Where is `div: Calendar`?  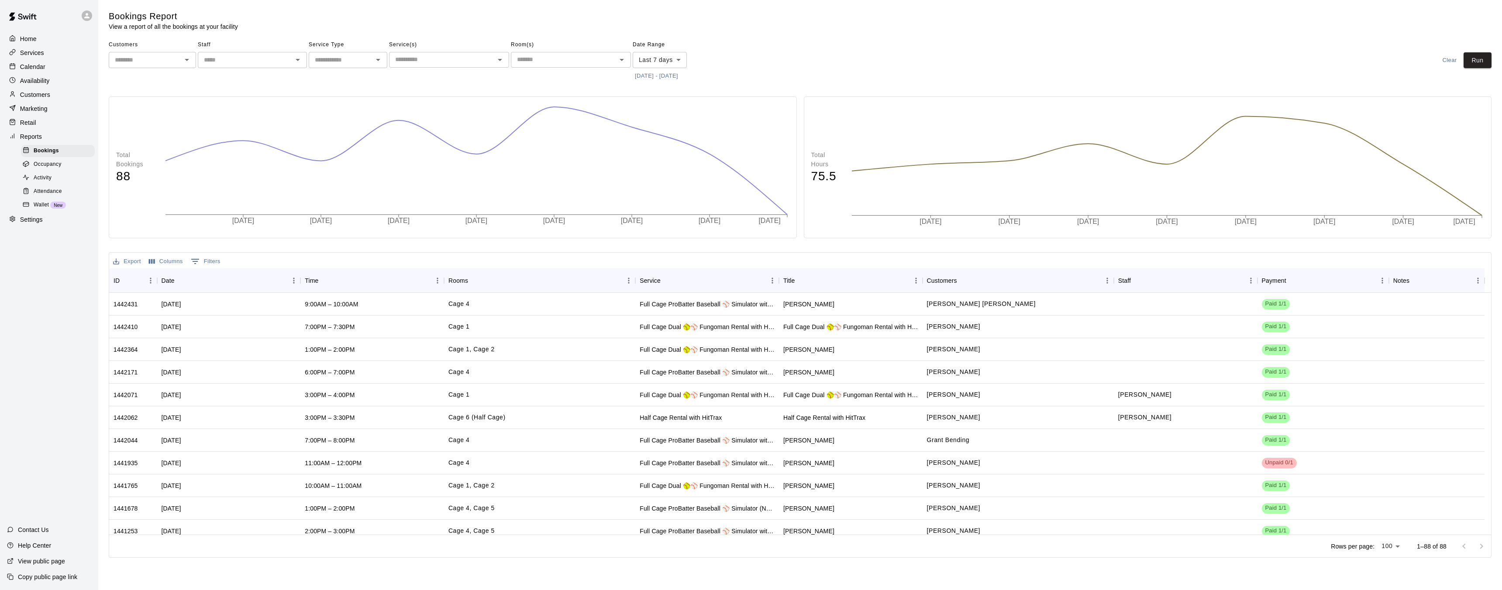
div: Calendar is located at coordinates (49, 67).